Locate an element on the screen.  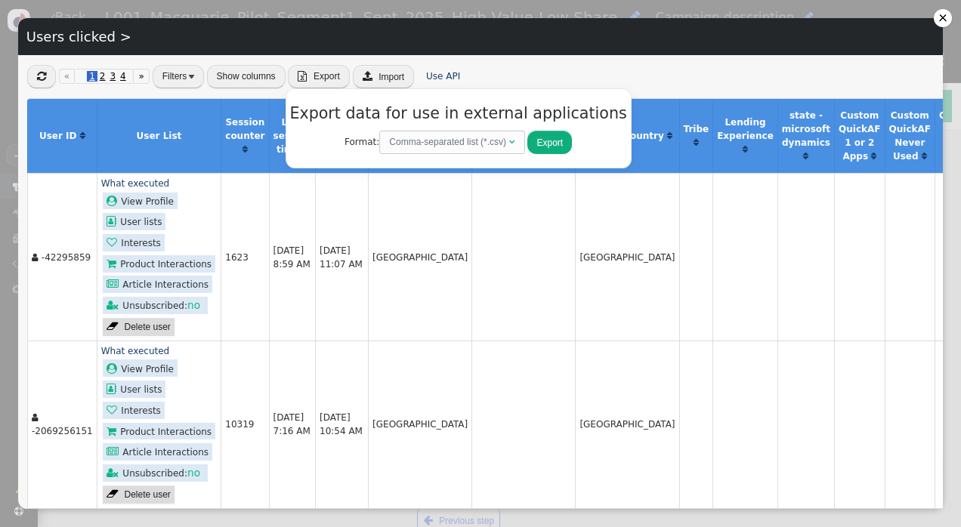
span: -42295859 is located at coordinates (66, 258).